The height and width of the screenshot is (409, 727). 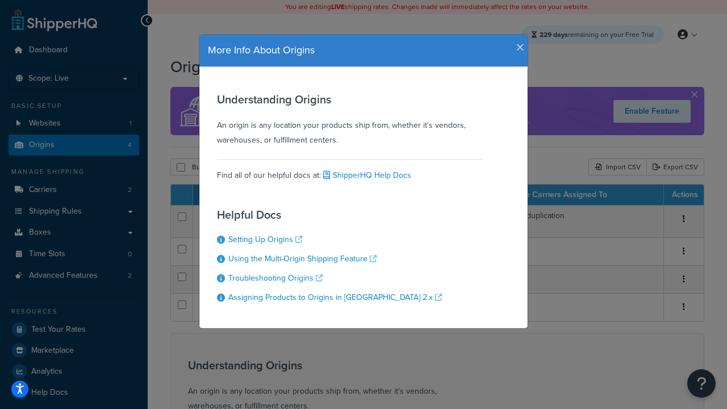 I want to click on h3: Understanding Origins, so click(x=349, y=99).